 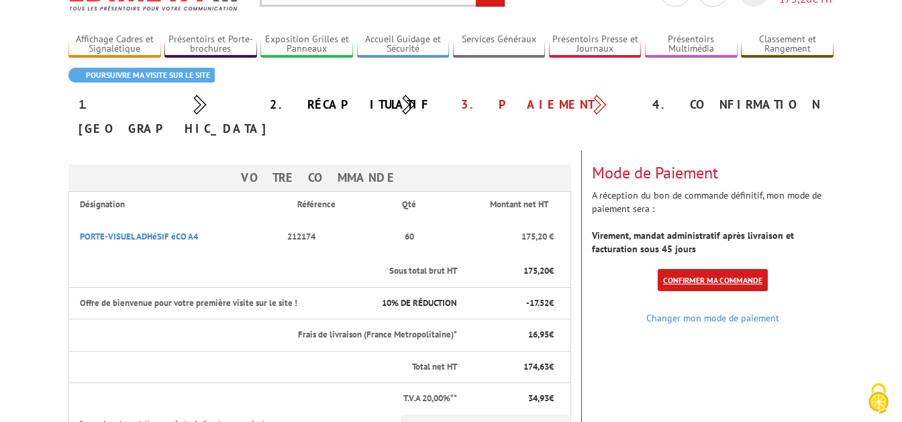 What do you see at coordinates (307, 44) in the screenshot?
I see `a: Exposition Grilles et Panneaux` at bounding box center [307, 44].